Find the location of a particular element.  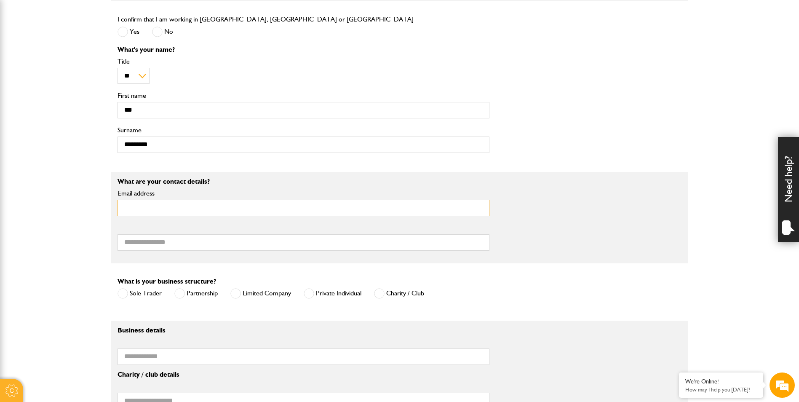

img: d_20077148190_company_1631870298795_20077148190 is located at coordinates (25, 53).